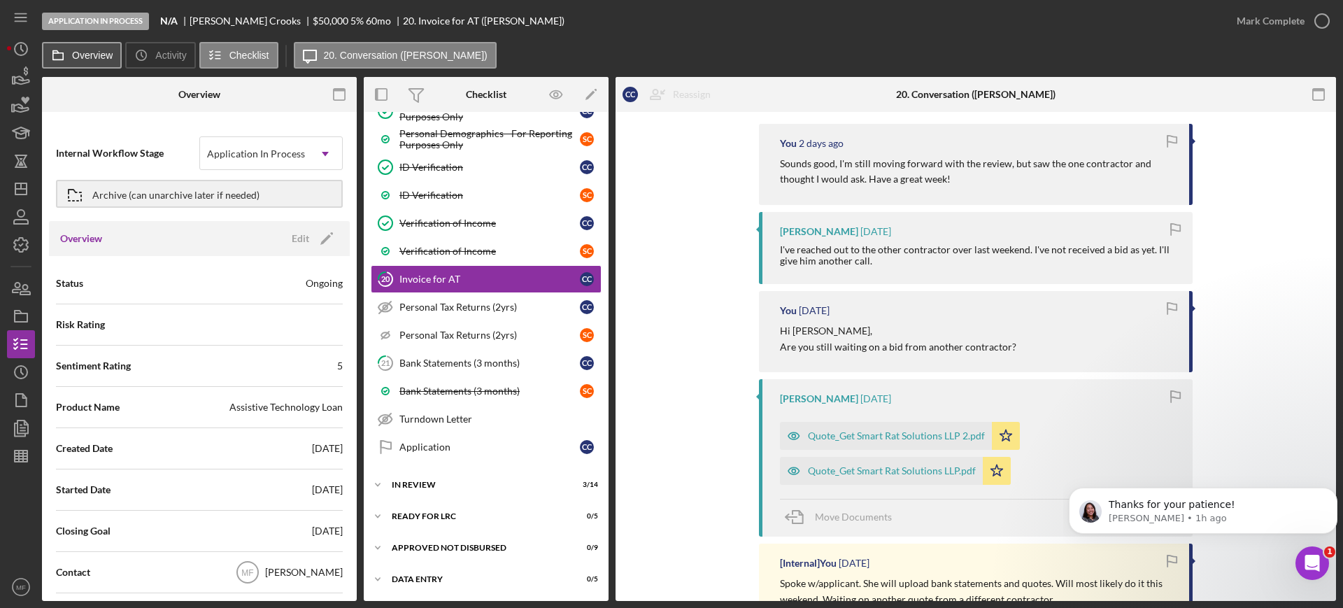 The height and width of the screenshot is (608, 1343). Describe the element at coordinates (160, 55) in the screenshot. I see `button: Activity` at that location.